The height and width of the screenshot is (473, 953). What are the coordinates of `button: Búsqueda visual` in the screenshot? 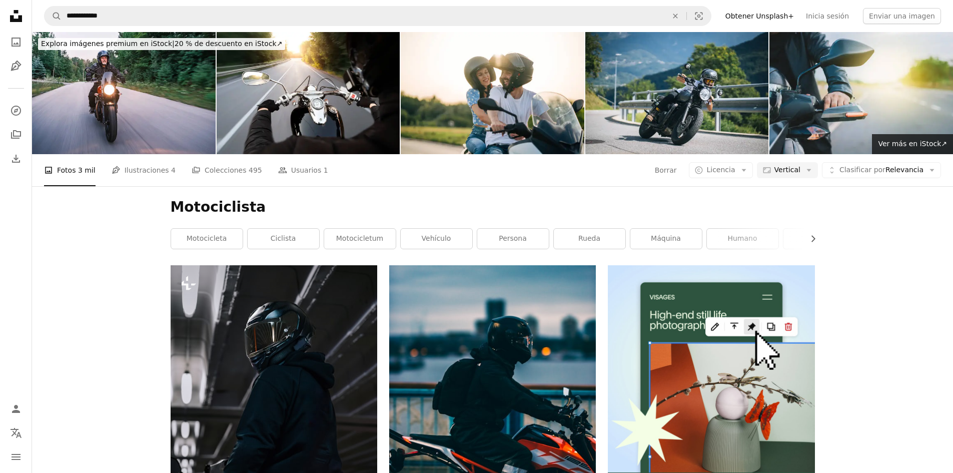 It's located at (699, 16).